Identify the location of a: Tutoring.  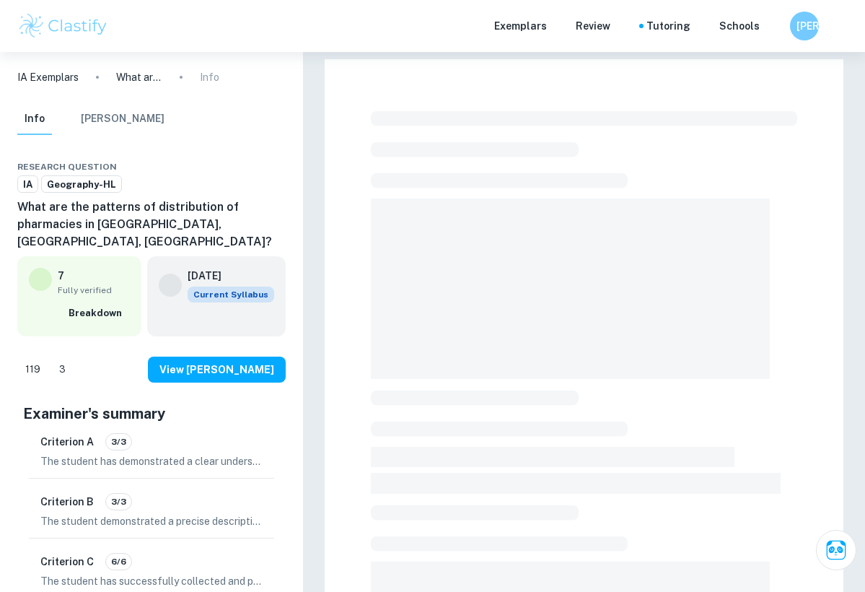
(668, 26).